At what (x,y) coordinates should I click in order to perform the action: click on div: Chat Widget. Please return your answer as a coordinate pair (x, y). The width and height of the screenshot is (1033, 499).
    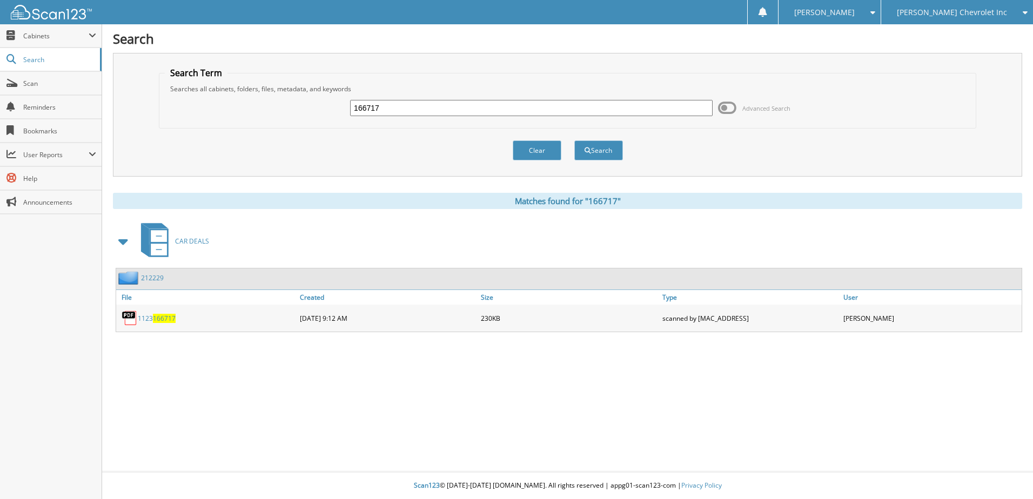
    Looking at the image, I should click on (1006, 473).